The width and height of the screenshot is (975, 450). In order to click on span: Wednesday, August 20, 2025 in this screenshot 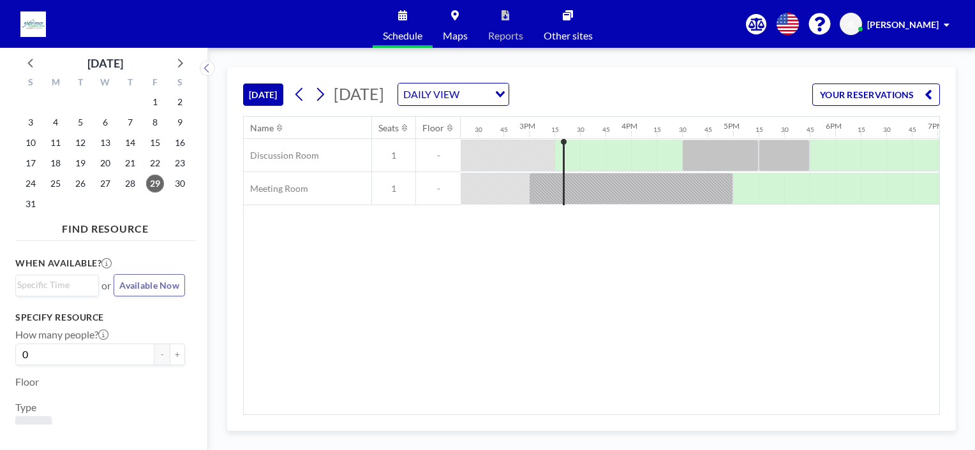, I will do `click(105, 163)`.